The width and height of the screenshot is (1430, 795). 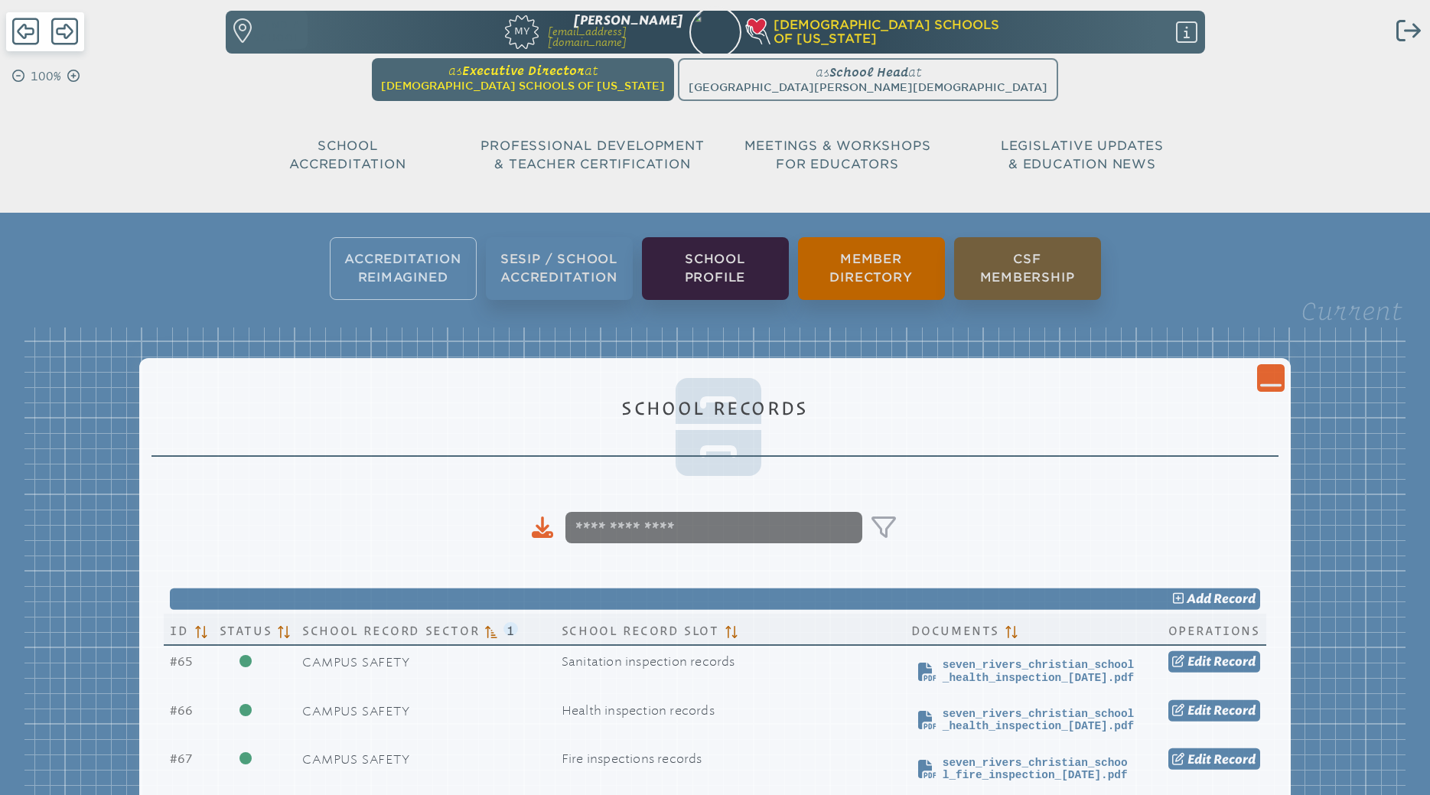 What do you see at coordinates (523, 70) in the screenshot?
I see `span: Executive Director` at bounding box center [523, 70].